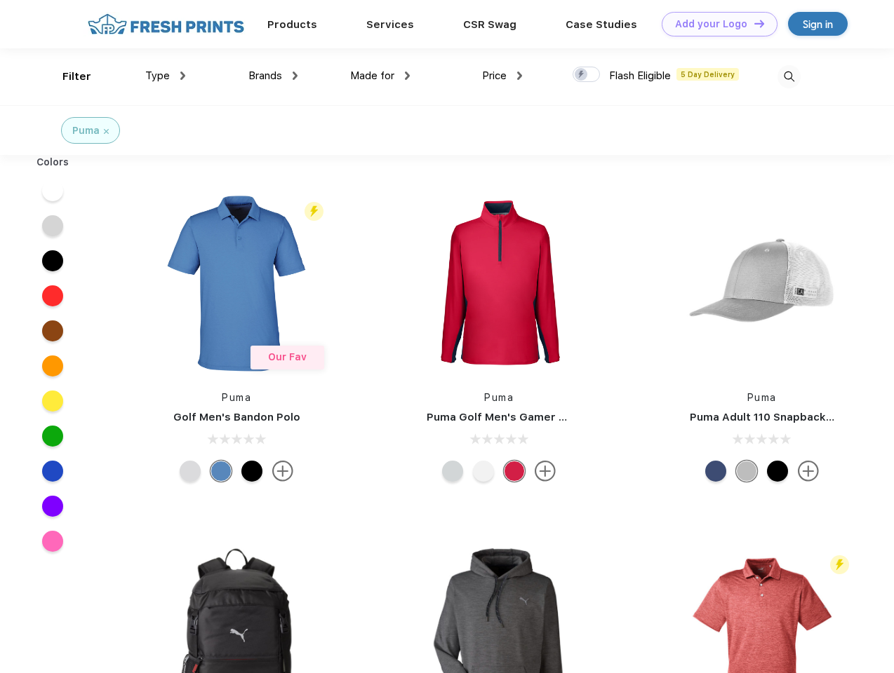 This screenshot has height=673, width=894. Describe the element at coordinates (711, 24) in the screenshot. I see `div: Add your Logo` at that location.